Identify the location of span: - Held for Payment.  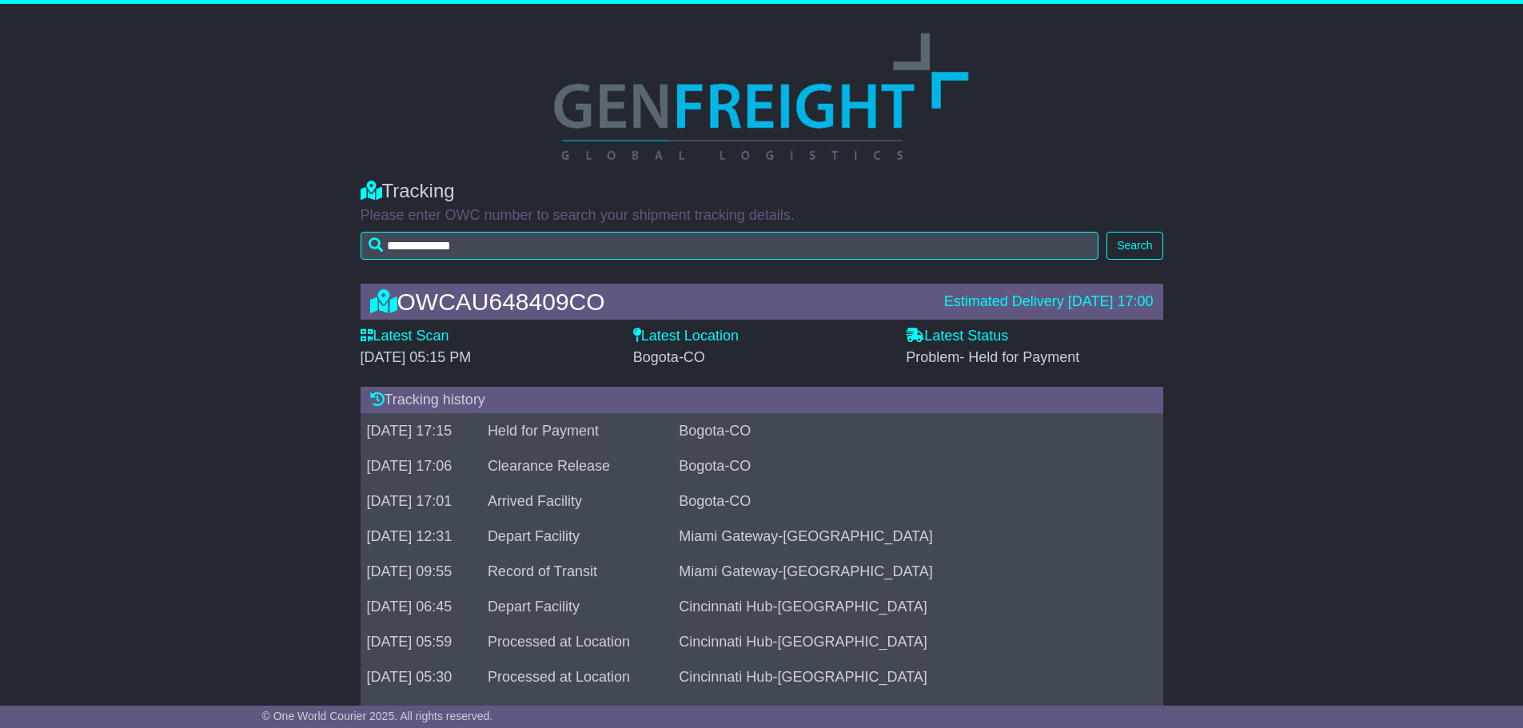
(1019, 357).